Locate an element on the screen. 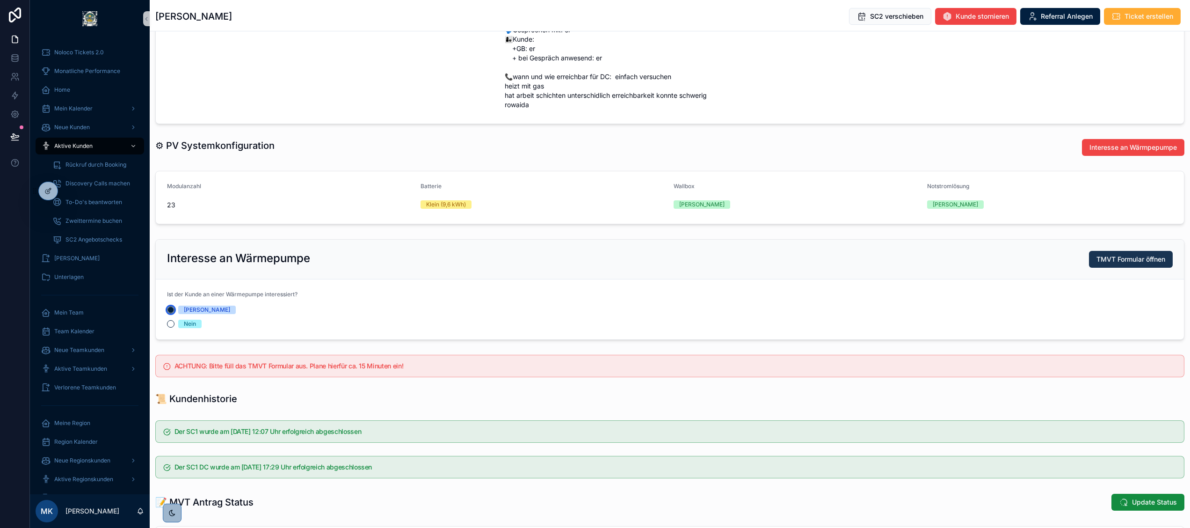 The image size is (1190, 528). span: Ticket erstellen is located at coordinates (1149, 16).